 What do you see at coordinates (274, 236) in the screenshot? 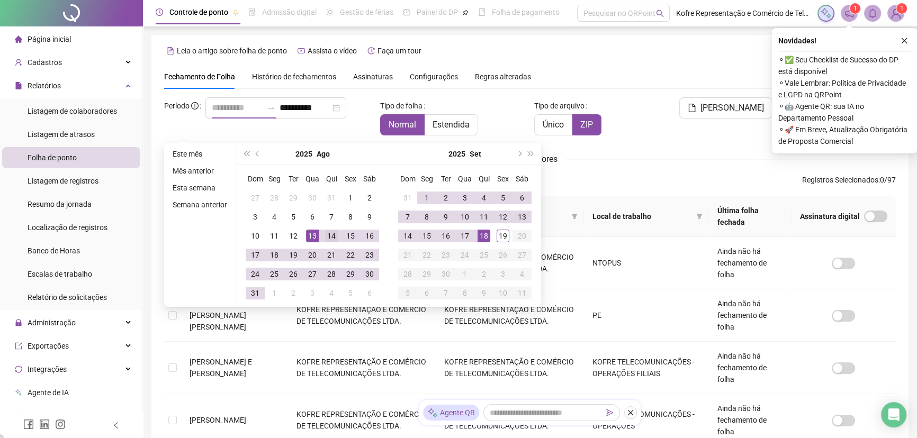
I see `td: 2025-08-11` at bounding box center [274, 236].